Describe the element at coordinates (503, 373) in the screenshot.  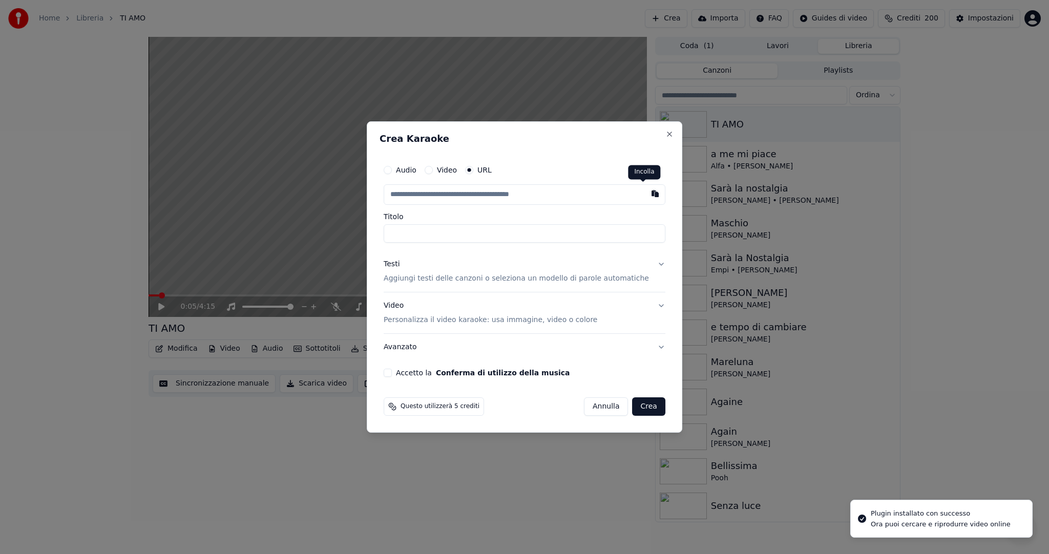
I see `button: Accetto la` at that location.